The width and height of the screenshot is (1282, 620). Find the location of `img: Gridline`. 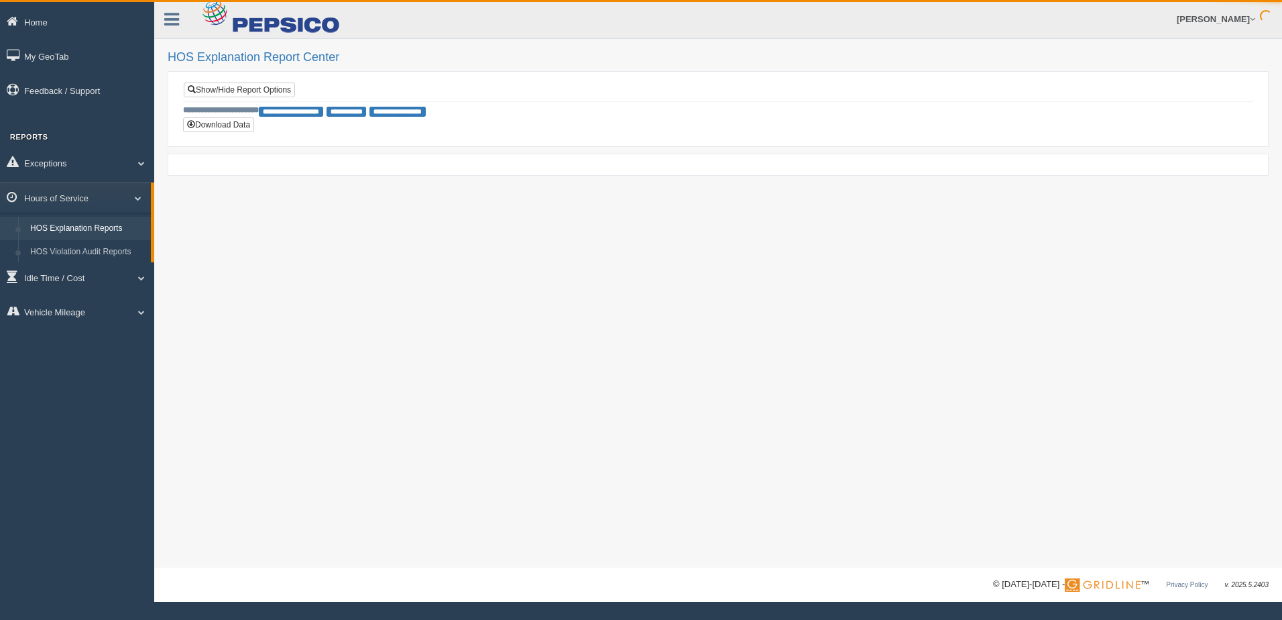

img: Gridline is located at coordinates (1102, 585).